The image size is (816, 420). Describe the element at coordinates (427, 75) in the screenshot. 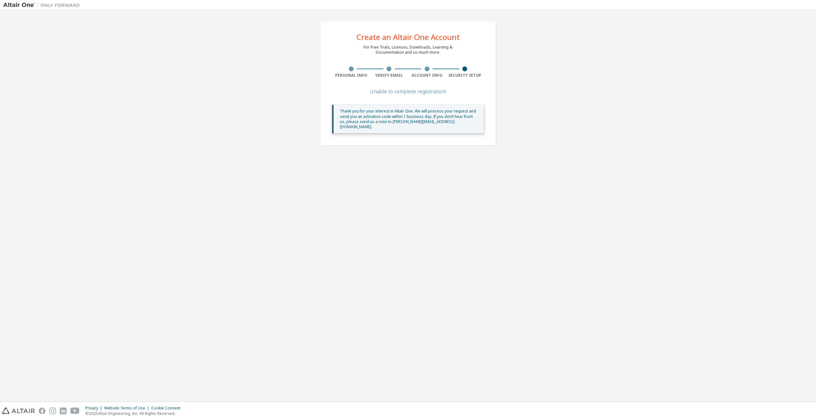

I see `div: Account Info` at that location.